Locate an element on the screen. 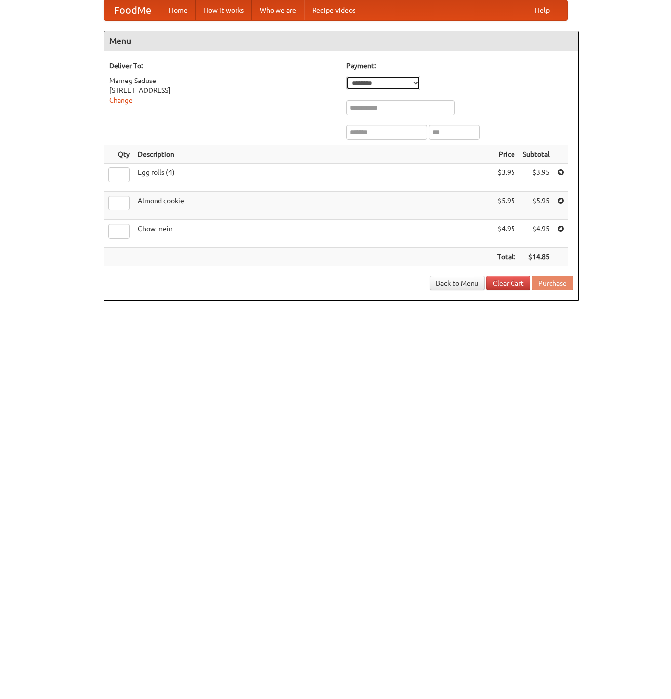 Image resolution: width=671 pixels, height=699 pixels. a: Help is located at coordinates (542, 10).